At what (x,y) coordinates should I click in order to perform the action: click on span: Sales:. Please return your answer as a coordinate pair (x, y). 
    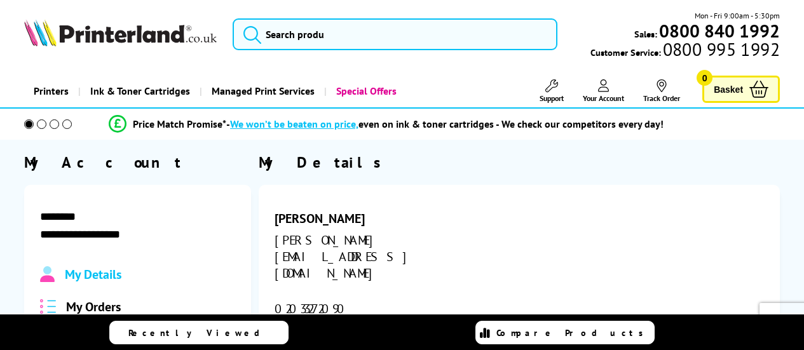
    Looking at the image, I should click on (646, 34).